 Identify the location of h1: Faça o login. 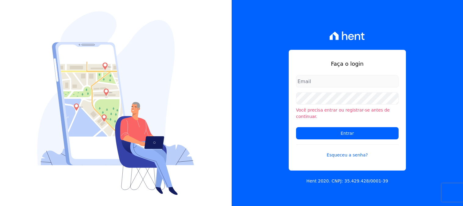
(347, 64).